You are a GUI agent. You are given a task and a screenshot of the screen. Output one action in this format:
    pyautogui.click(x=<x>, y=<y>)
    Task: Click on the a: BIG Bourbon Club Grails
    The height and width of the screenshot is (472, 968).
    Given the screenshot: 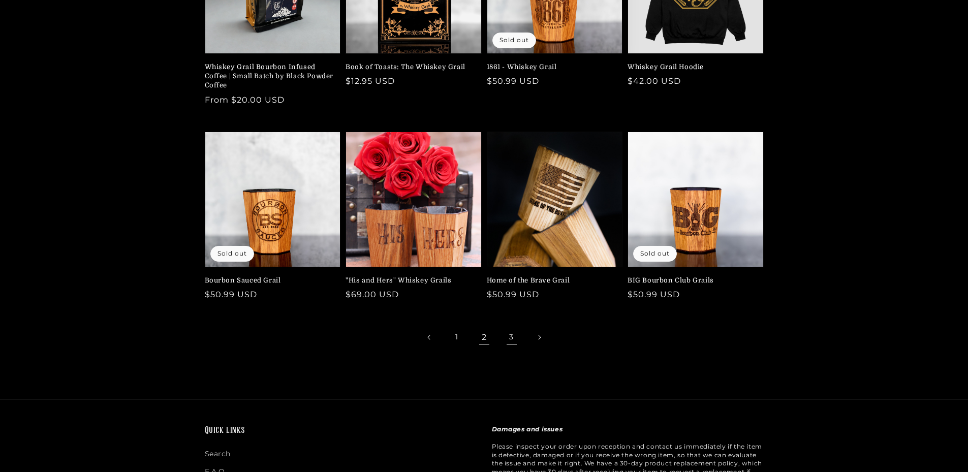 What is the action you would take?
    pyautogui.click(x=693, y=281)
    